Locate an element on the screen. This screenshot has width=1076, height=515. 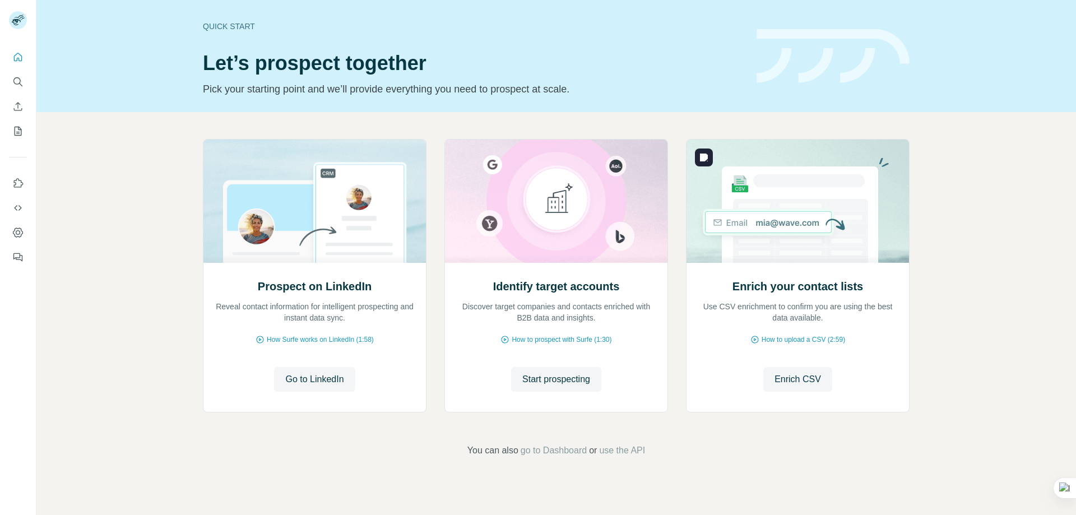
span: How to upload a CSV (2:59) is located at coordinates (803, 340).